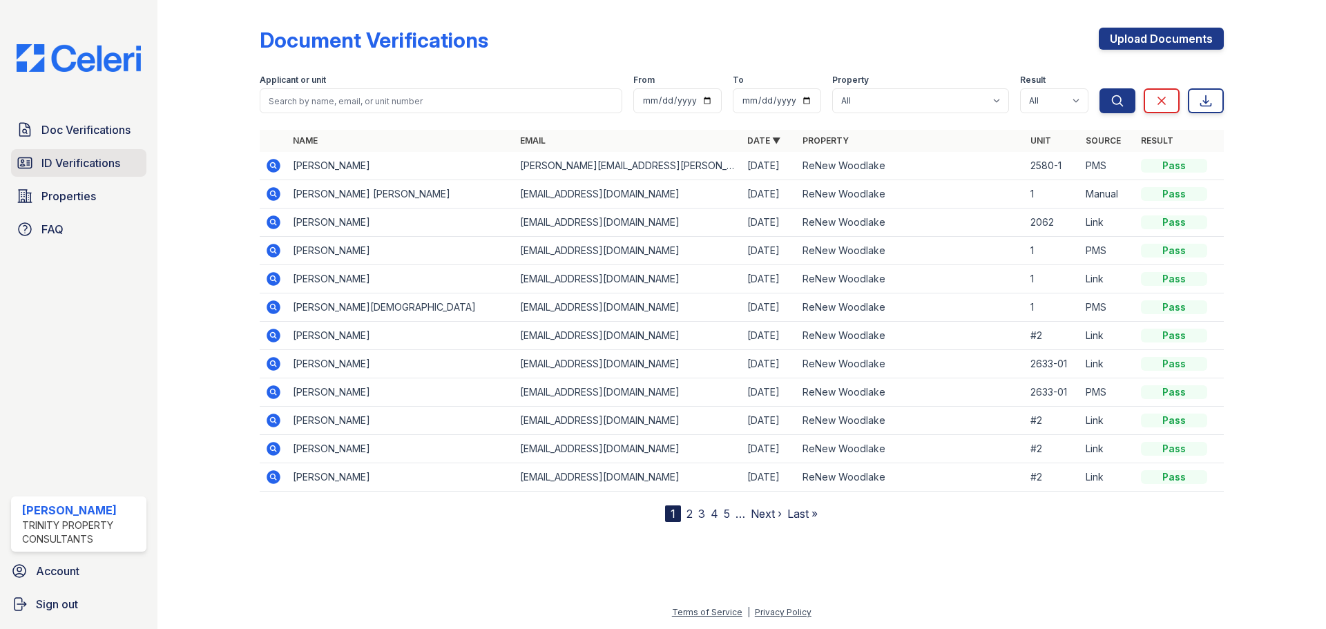 The width and height of the screenshot is (1326, 629). I want to click on span: Account, so click(57, 571).